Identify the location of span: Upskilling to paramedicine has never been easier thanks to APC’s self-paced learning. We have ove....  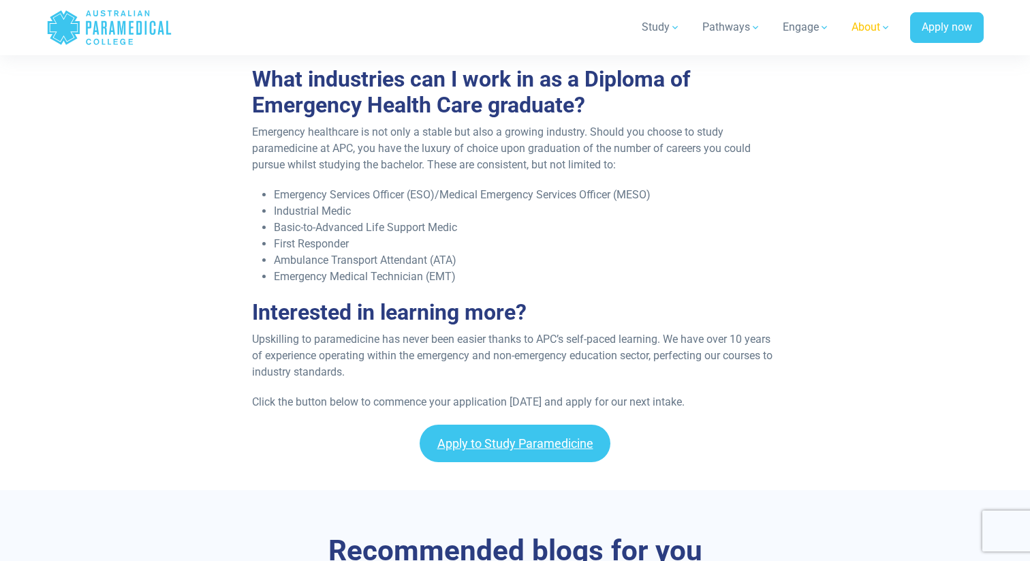
(512, 355).